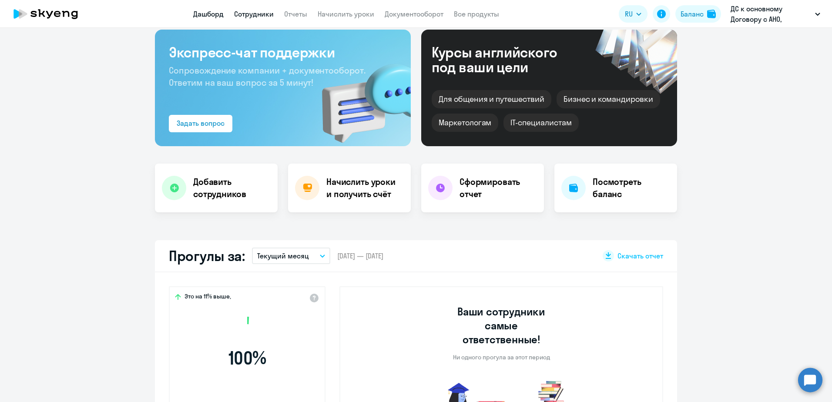 The height and width of the screenshot is (402, 832). I want to click on a: Сотрудники, so click(254, 14).